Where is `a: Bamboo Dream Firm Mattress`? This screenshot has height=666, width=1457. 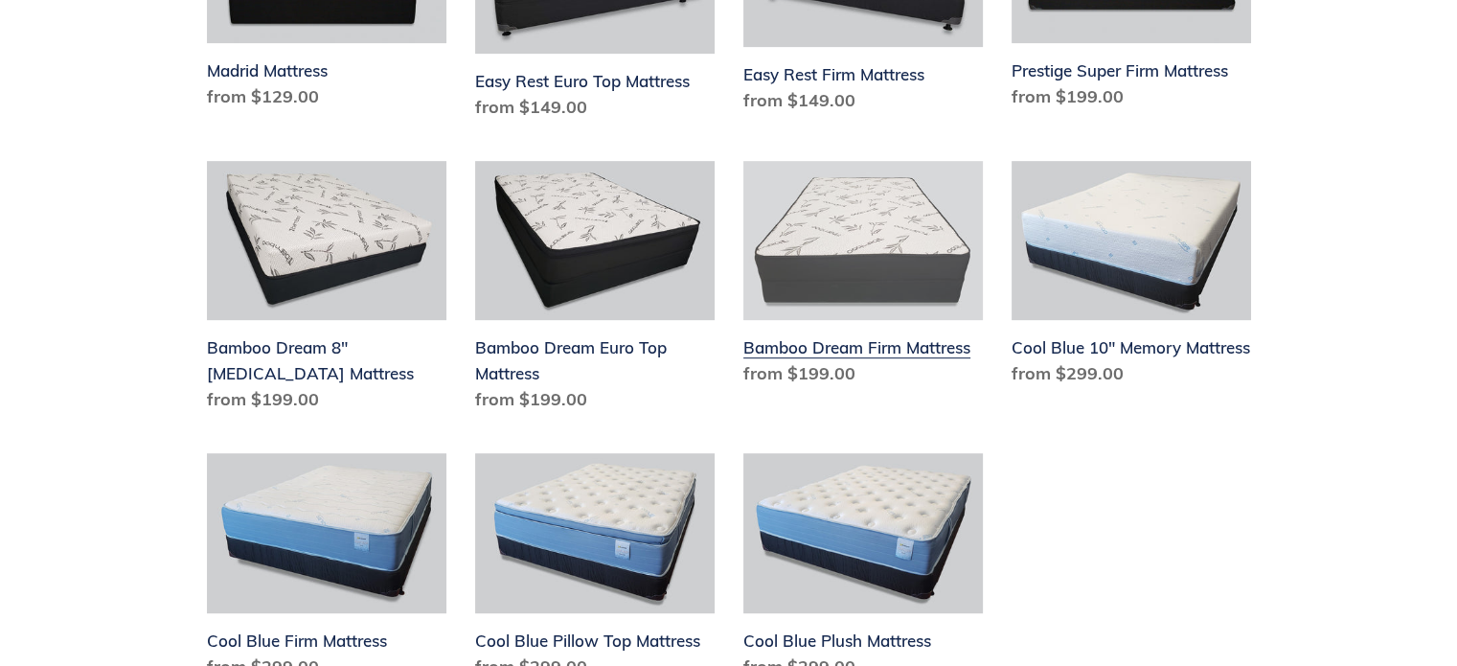 a: Bamboo Dream Firm Mattress is located at coordinates (863, 278).